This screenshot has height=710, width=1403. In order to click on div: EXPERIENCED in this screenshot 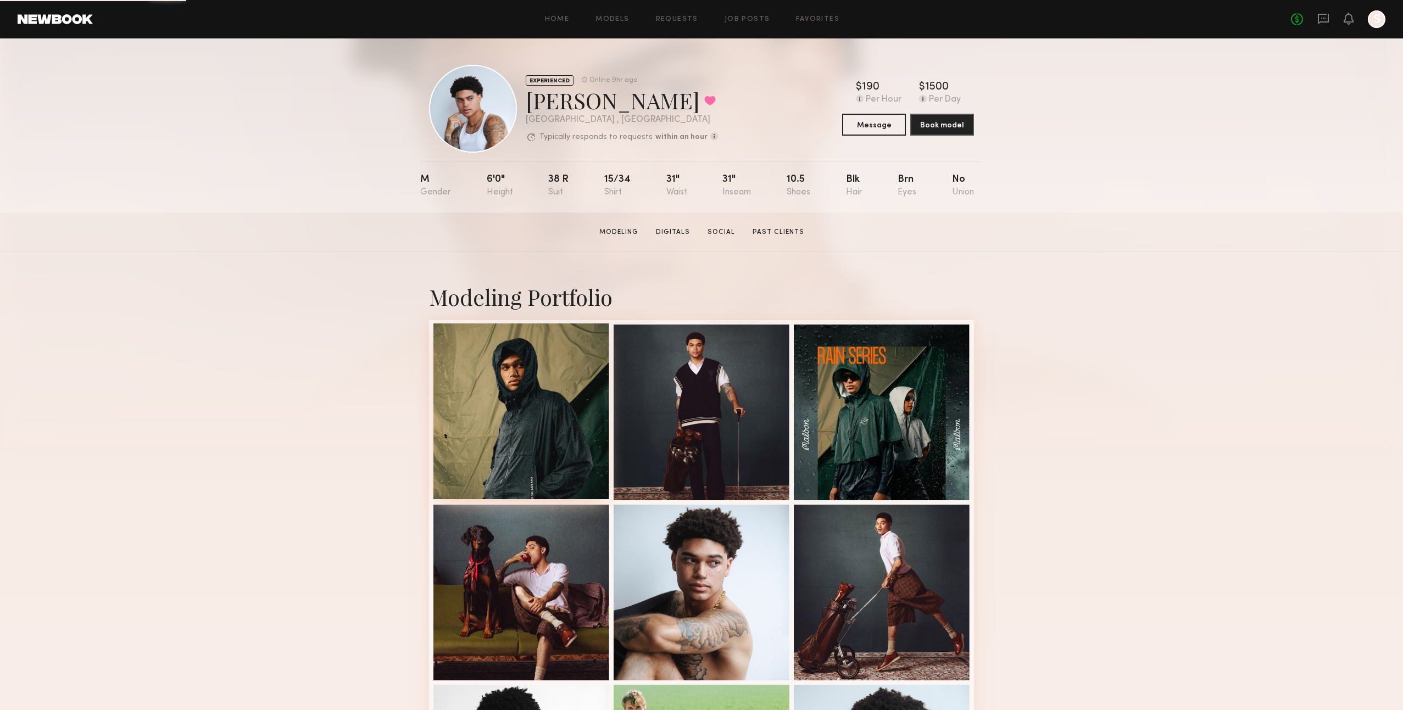, I will do `click(549, 80)`.